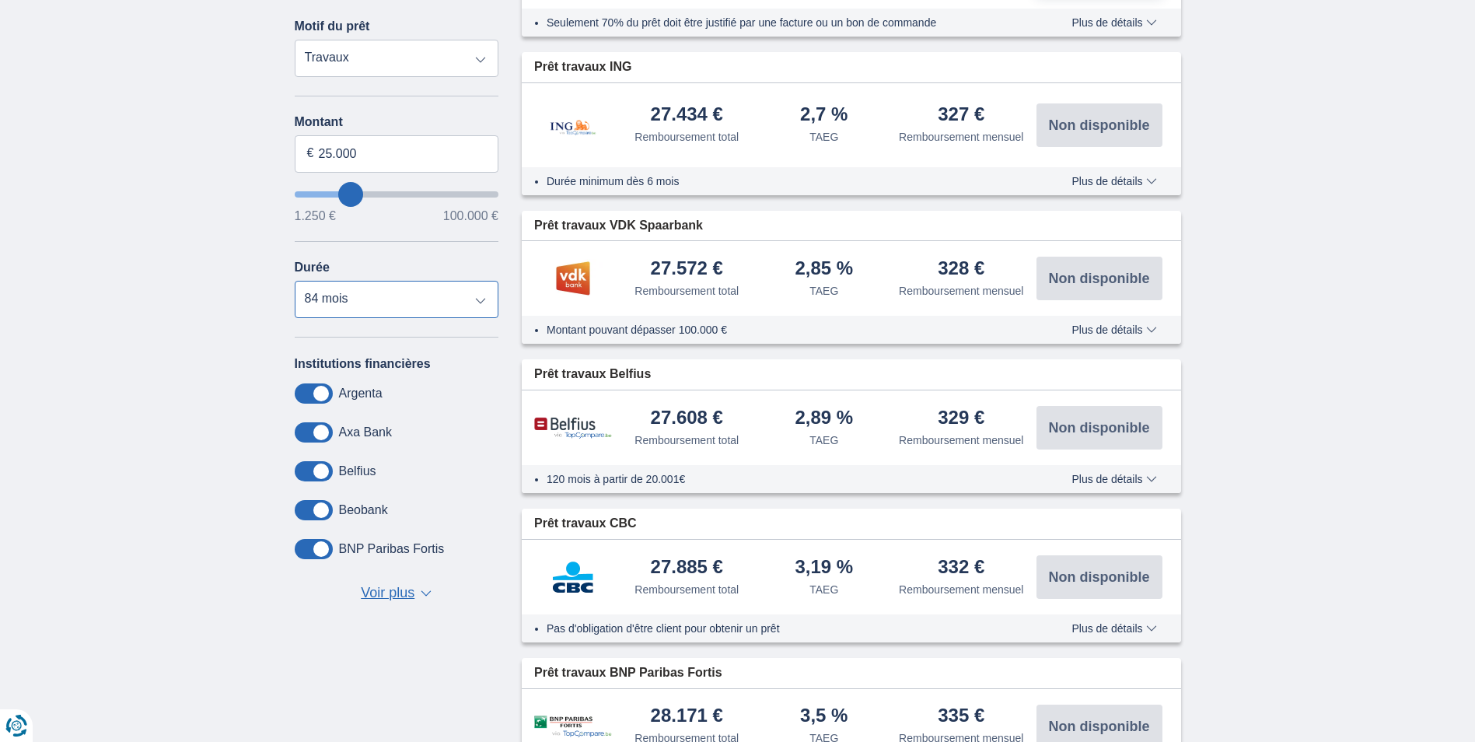  Describe the element at coordinates (628, 673) in the screenshot. I see `span: Prêt travaux BNP Paribas Fortis` at that location.